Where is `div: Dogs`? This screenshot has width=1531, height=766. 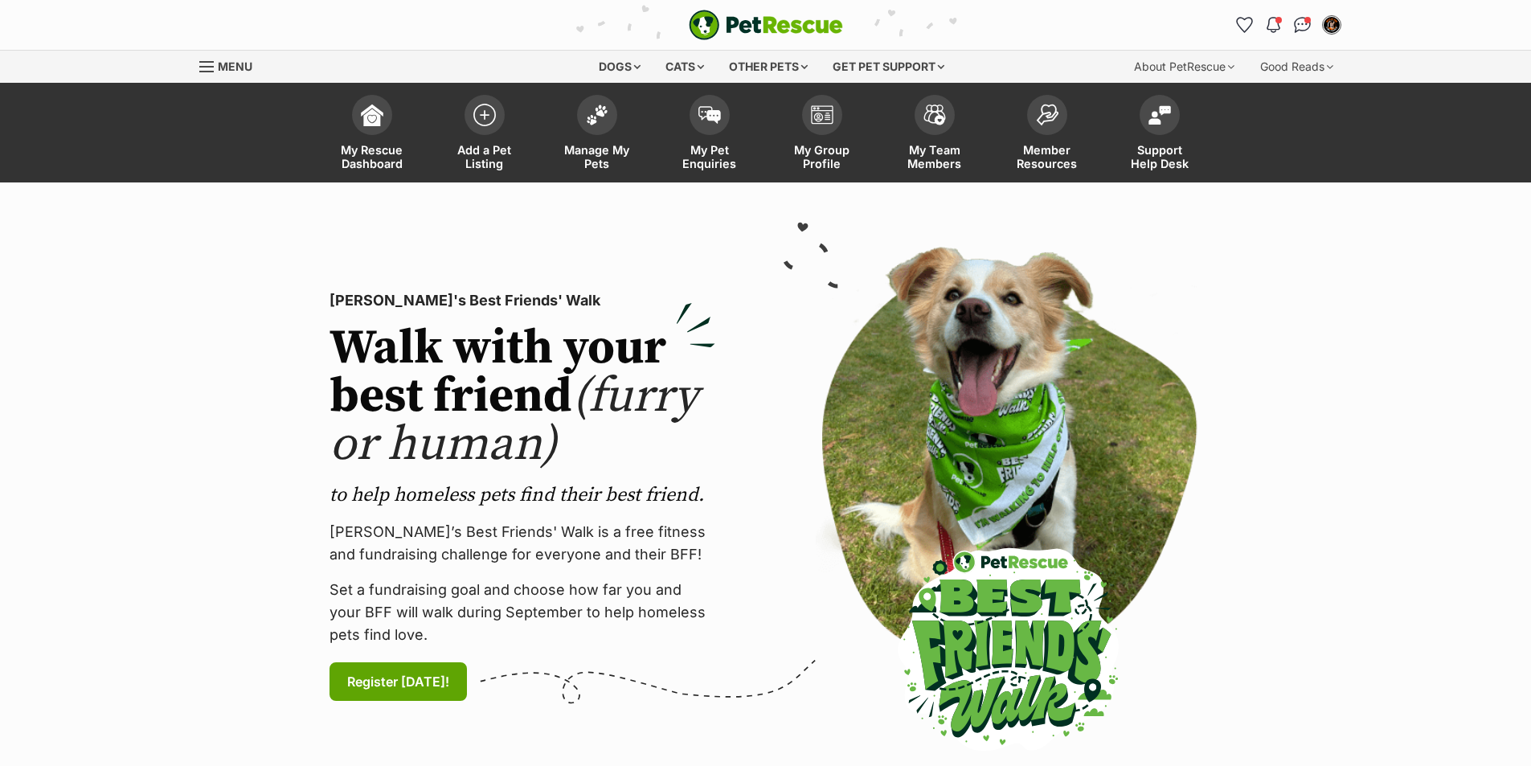 div: Dogs is located at coordinates (620, 67).